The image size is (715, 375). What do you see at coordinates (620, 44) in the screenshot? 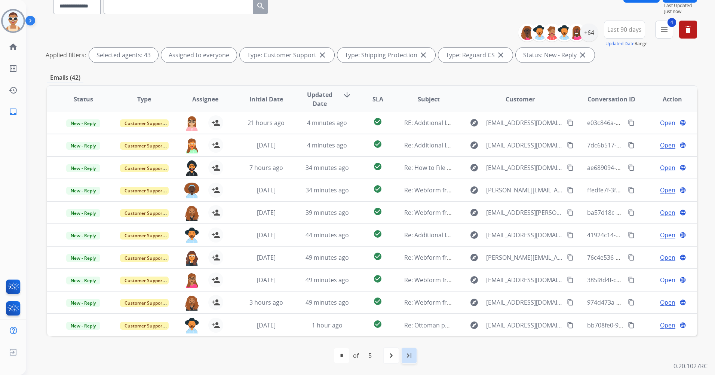
I see `button: Updated Date` at bounding box center [620, 44].